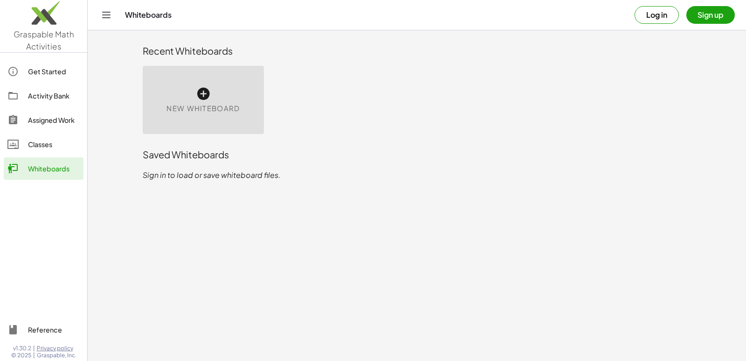 The height and width of the screenshot is (361, 746). I want to click on a: Classes, so click(43, 144).